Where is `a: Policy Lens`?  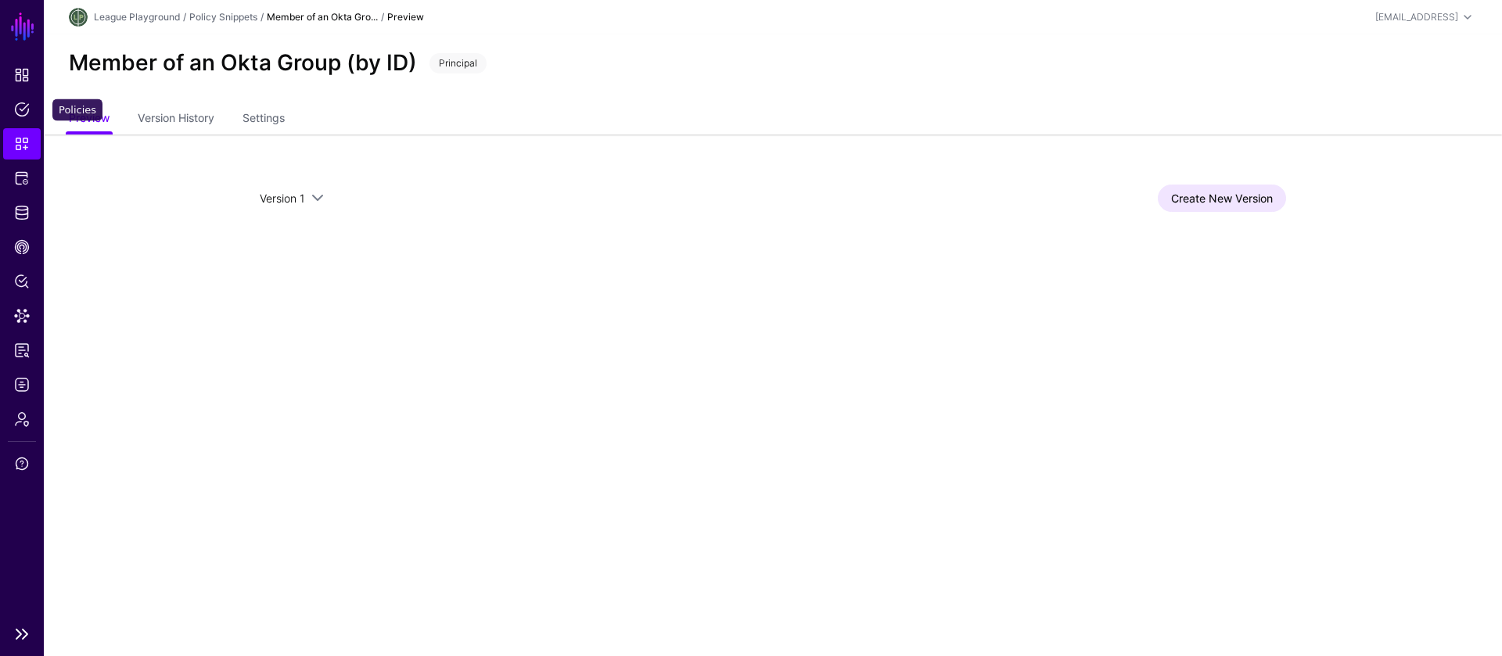 a: Policy Lens is located at coordinates (22, 282).